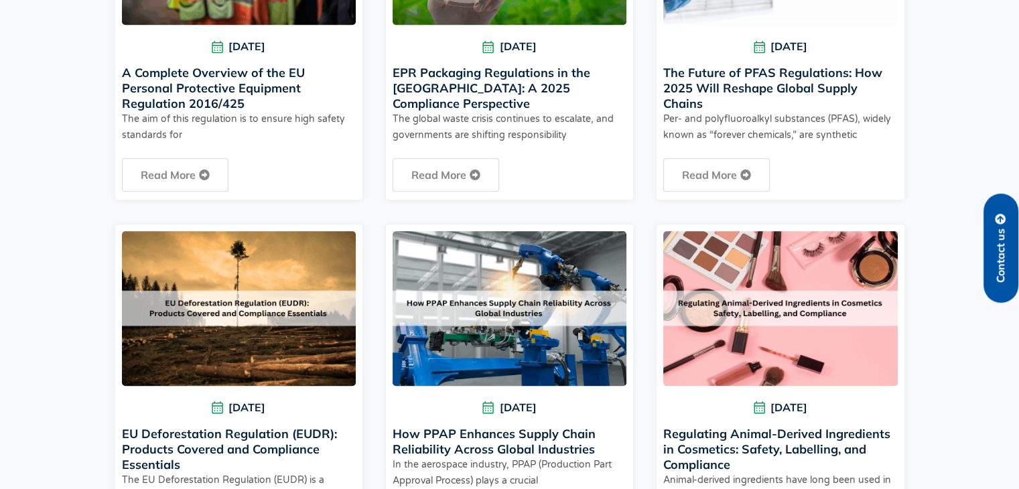 Image resolution: width=1019 pixels, height=489 pixels. I want to click on a: Read more about A Complete Overview of the EU Personal Protective Equipment Regulation 2016/425, so click(175, 175).